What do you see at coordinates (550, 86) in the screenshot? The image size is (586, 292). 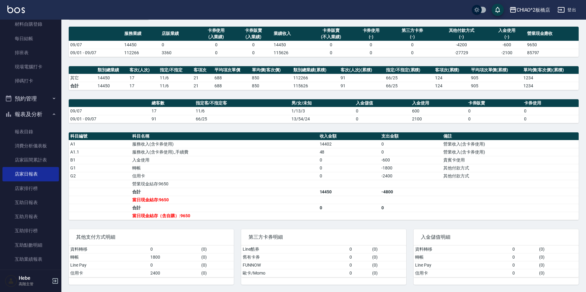 I see `td: 1234` at bounding box center [550, 86].